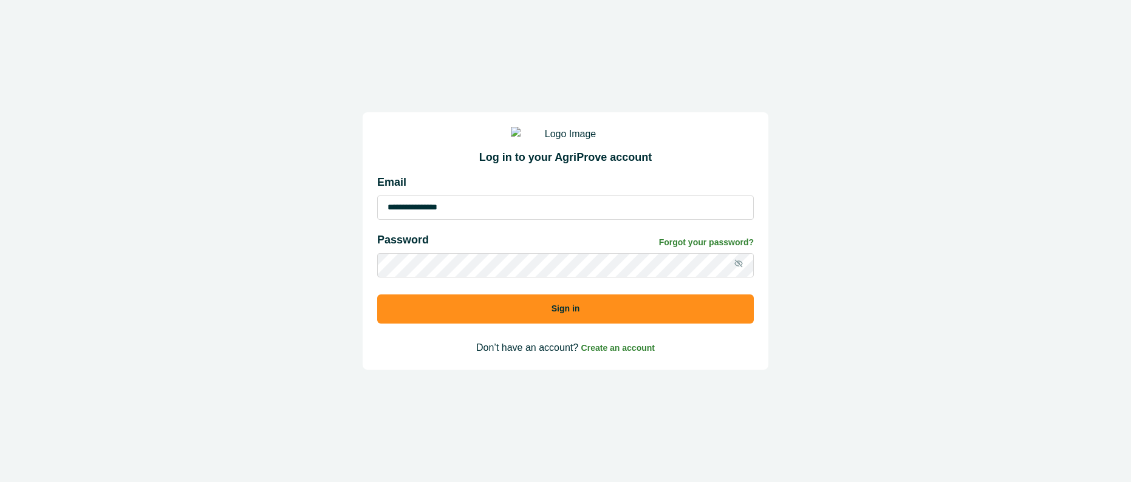 The width and height of the screenshot is (1131, 482). What do you see at coordinates (566, 309) in the screenshot?
I see `button: Sign in` at bounding box center [566, 309].